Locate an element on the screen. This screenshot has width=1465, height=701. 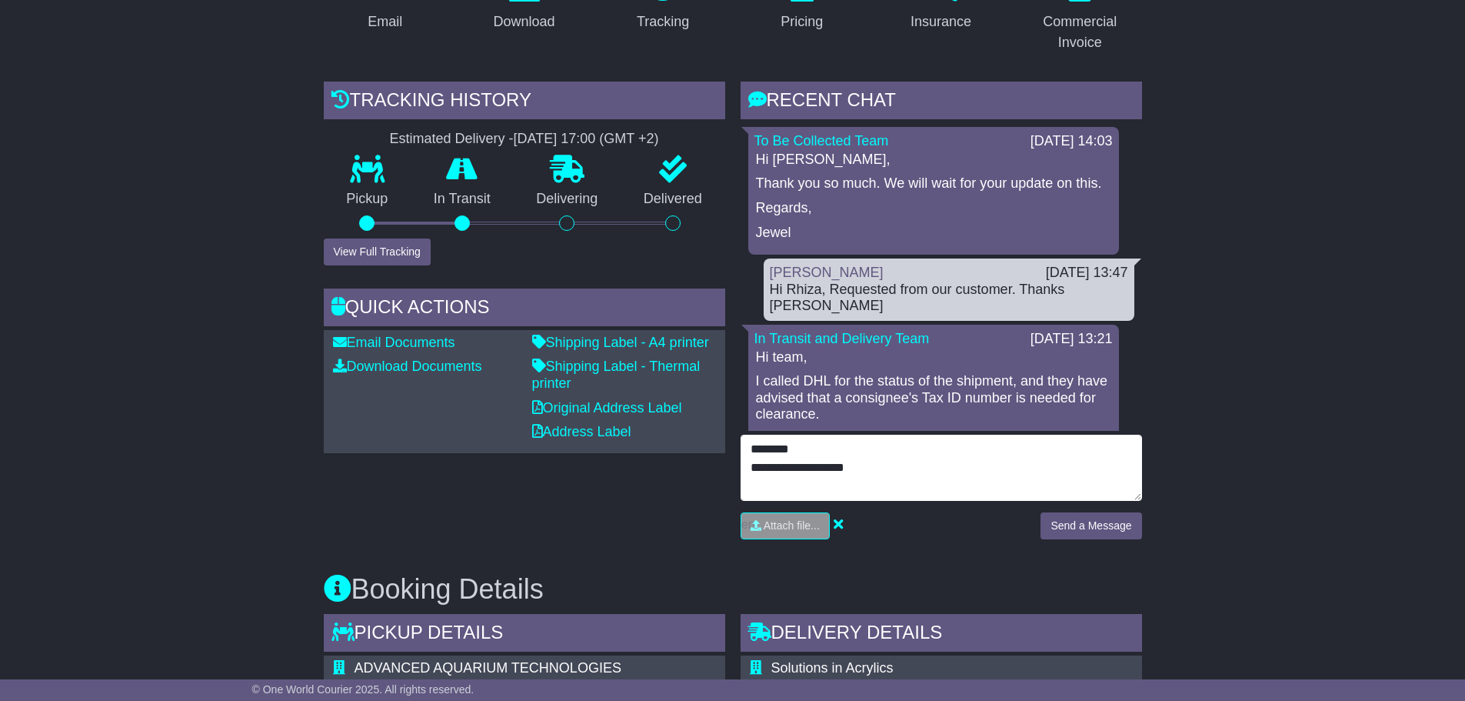
span: Solutions in Acrylics is located at coordinates (832, 668).